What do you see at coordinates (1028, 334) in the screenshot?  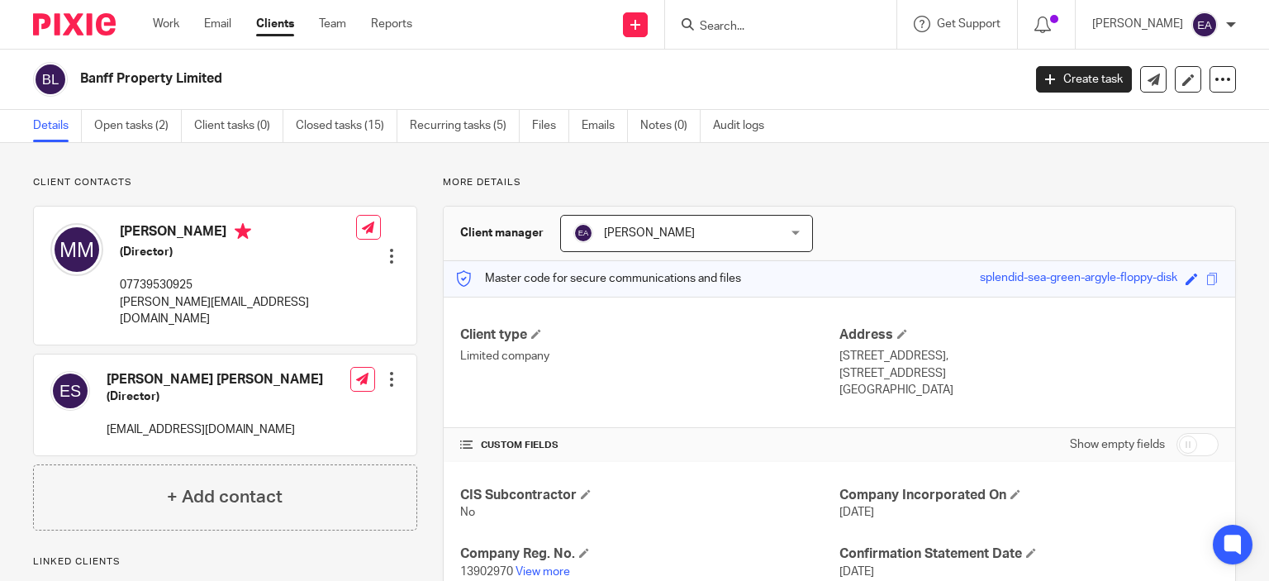 I see `h4: Address` at bounding box center [1028, 334].